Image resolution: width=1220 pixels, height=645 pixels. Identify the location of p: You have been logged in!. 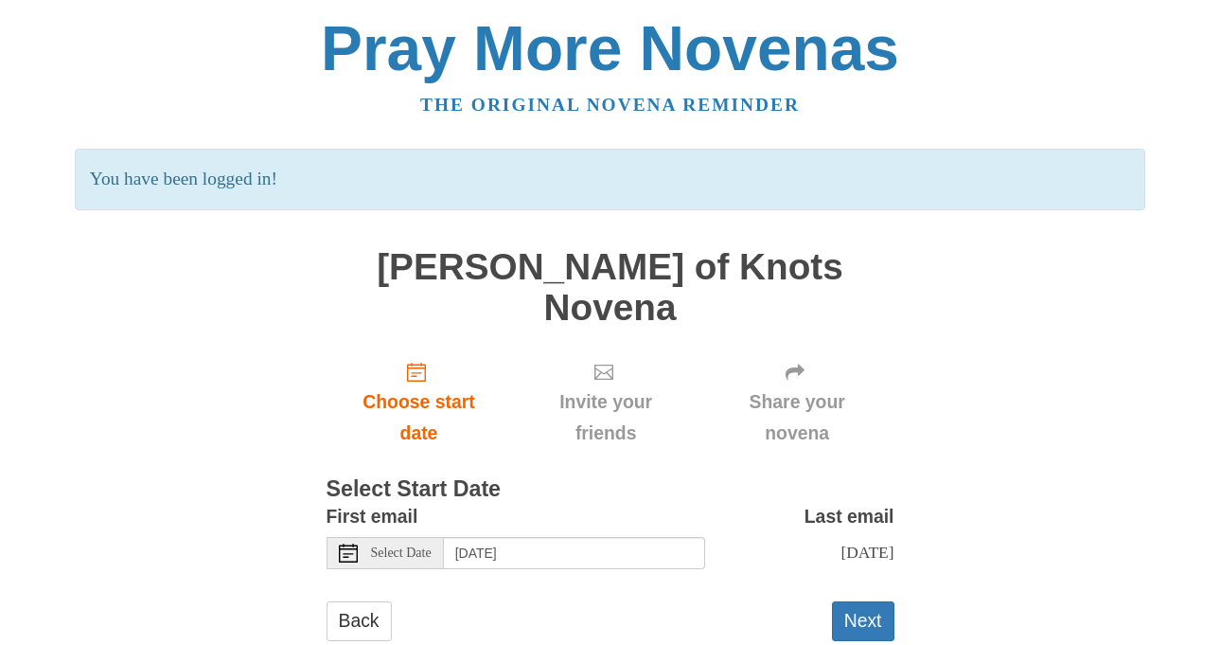
(610, 179).